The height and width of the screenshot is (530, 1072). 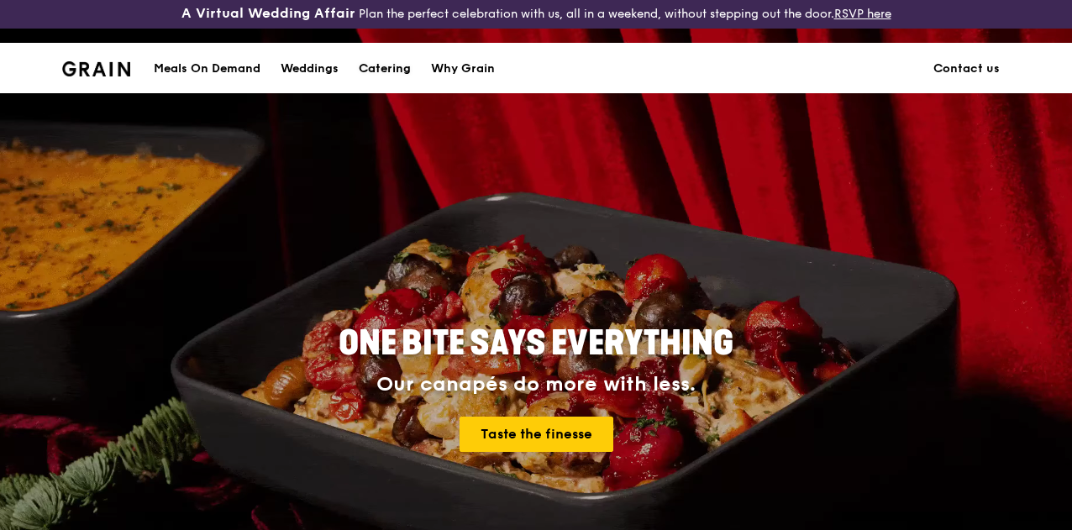 I want to click on h3: A Virtual Wedding Affair, so click(x=268, y=13).